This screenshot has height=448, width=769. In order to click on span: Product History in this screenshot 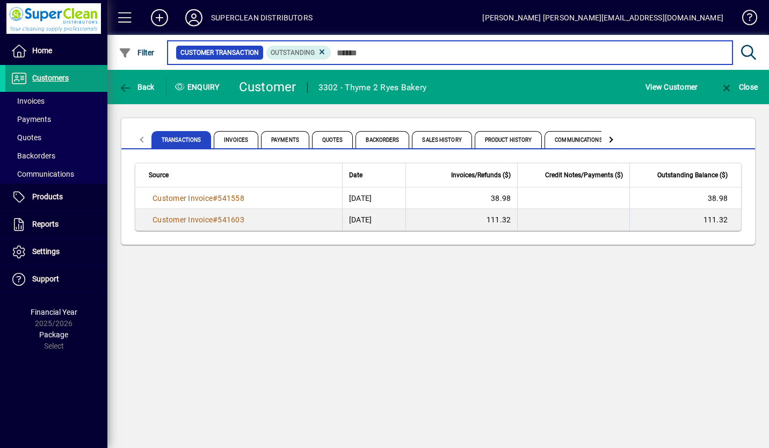, I will do `click(509, 140)`.